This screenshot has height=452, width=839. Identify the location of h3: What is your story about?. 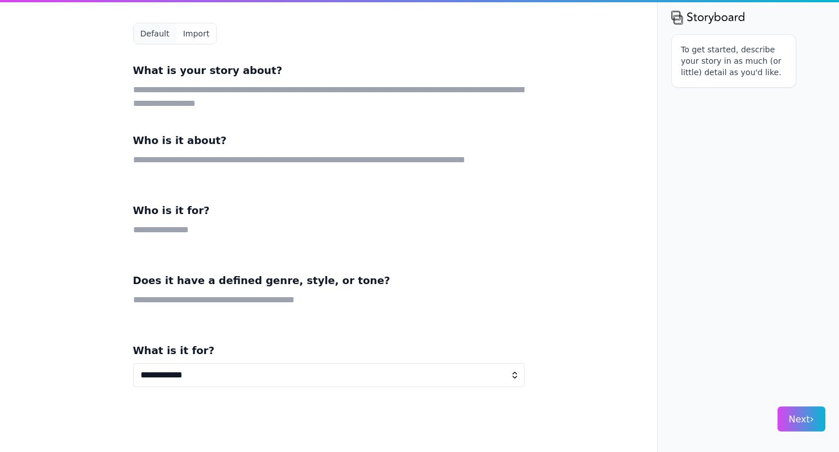
(329, 71).